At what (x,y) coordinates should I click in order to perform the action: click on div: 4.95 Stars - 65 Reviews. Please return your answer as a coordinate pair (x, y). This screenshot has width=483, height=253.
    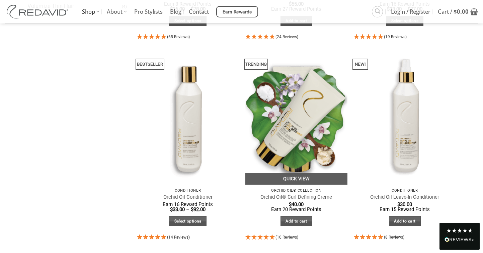
    Looking at the image, I should click on (188, 37).